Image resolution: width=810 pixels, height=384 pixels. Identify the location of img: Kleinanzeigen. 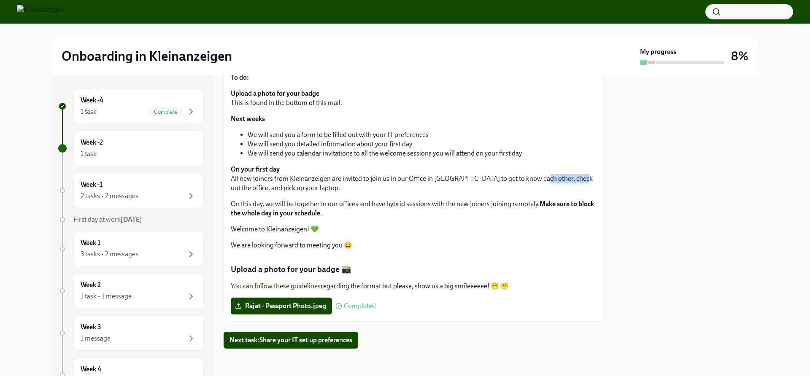
(40, 12).